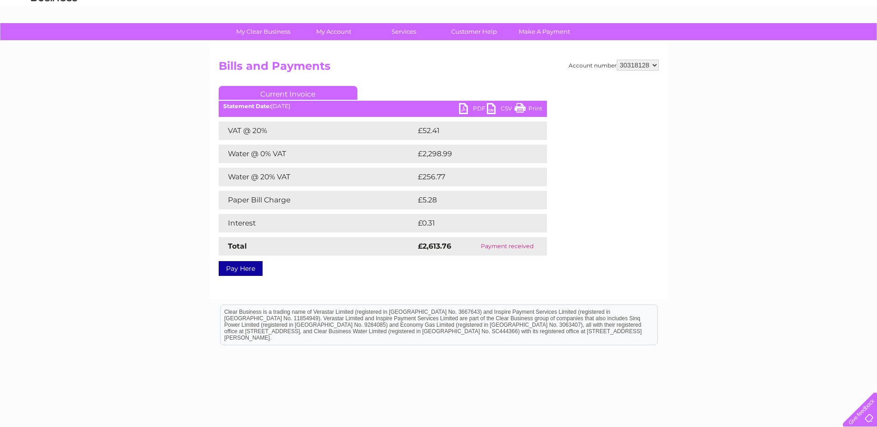 This screenshot has width=877, height=427. What do you see at coordinates (317, 154) in the screenshot?
I see `td: Water @ 0% VAT` at bounding box center [317, 154].